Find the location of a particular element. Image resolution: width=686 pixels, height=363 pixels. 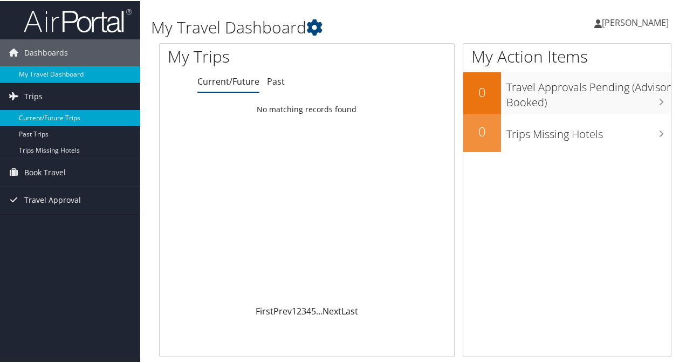

a: 0Travel Approvals Pending (Advisor Booked) is located at coordinates (567, 92).